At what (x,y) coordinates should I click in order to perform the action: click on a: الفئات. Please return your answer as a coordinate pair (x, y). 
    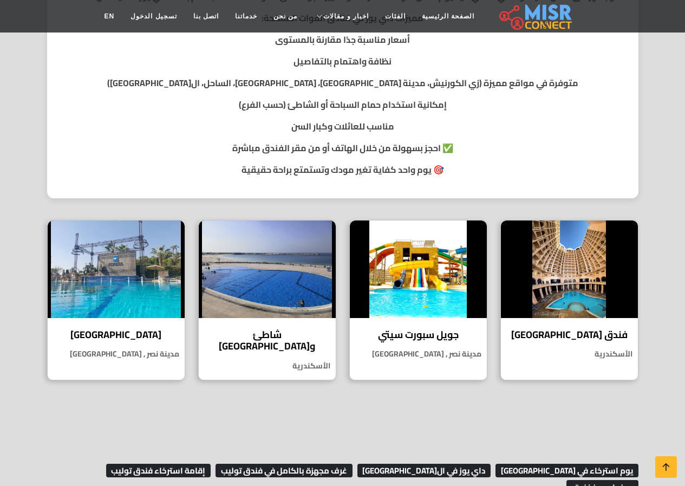
    Looking at the image, I should click on (395, 16).